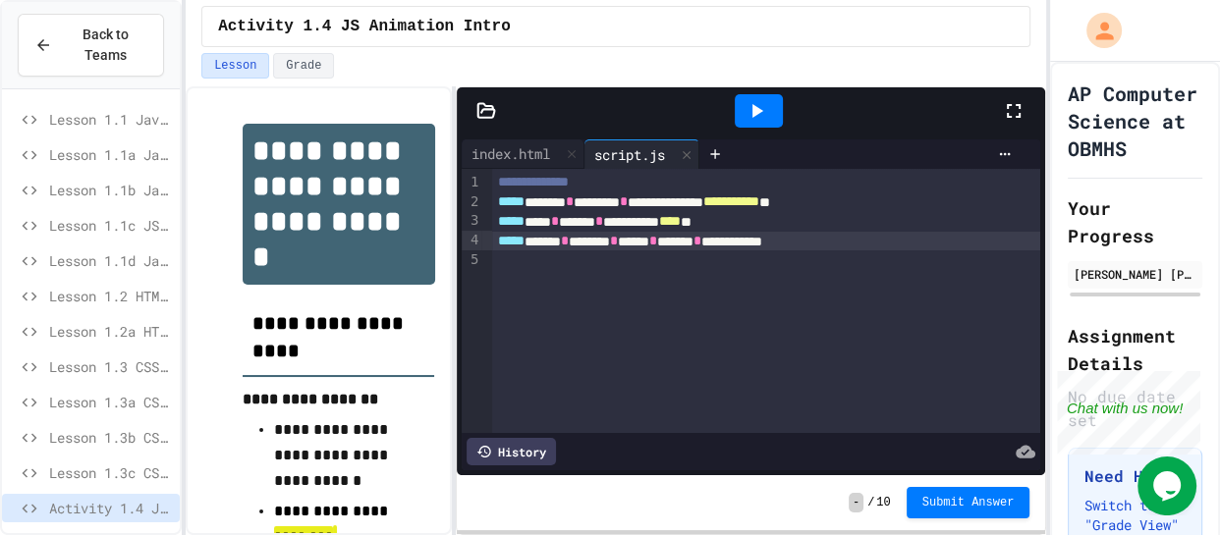 The image size is (1220, 535). What do you see at coordinates (90, 45) in the screenshot?
I see `button: Back to Teams` at bounding box center [90, 45].